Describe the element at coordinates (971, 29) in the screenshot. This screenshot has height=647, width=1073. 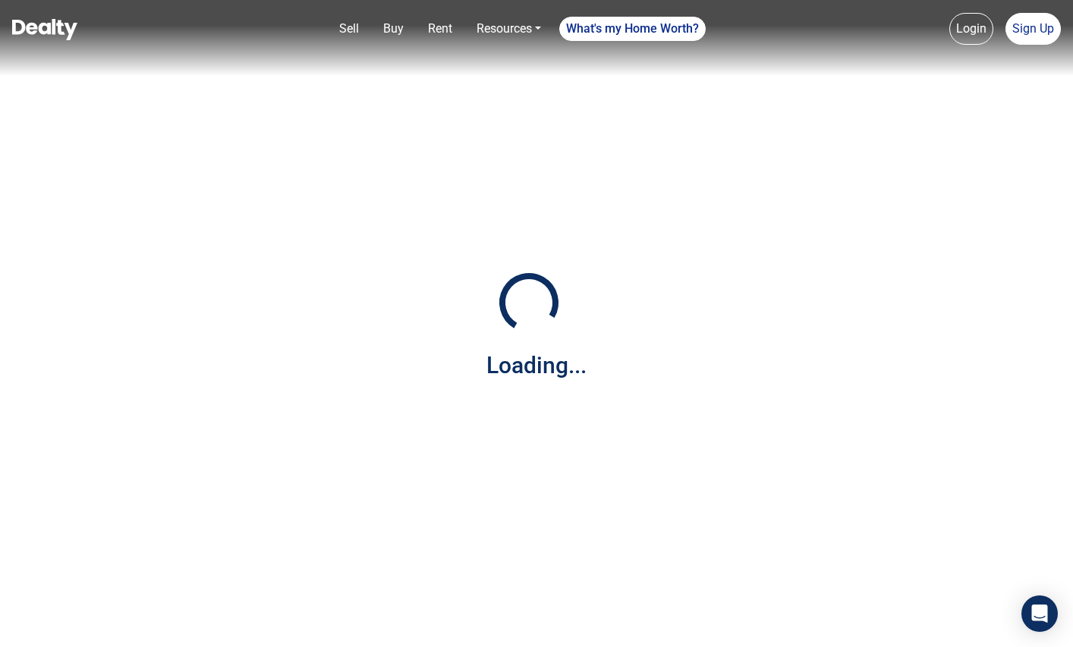
I see `a: Login` at that location.